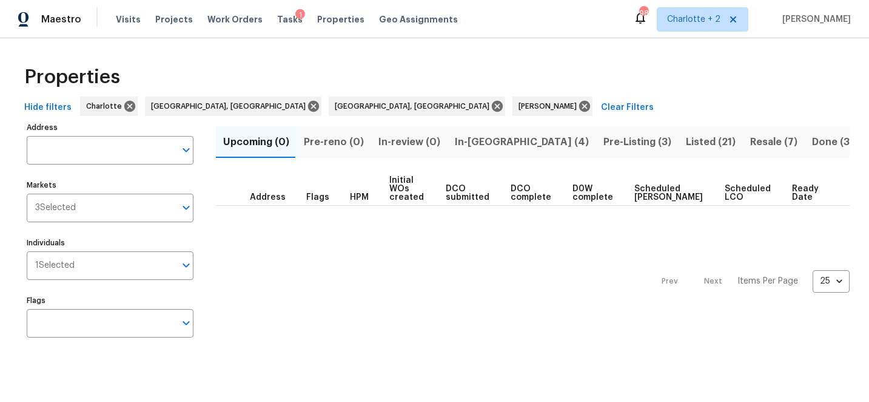 This screenshot has width=869, height=402. I want to click on span: Work Orders, so click(235, 19).